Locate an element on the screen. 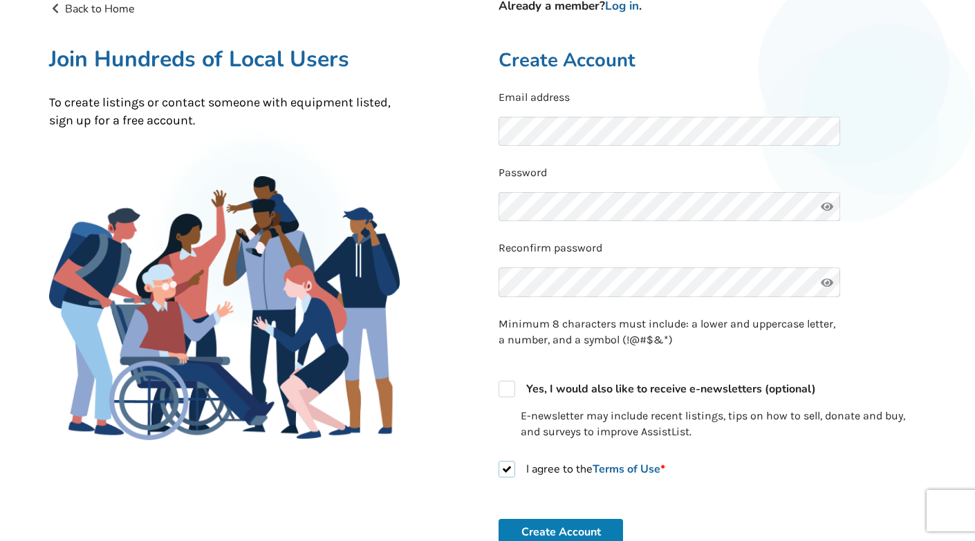  p: Password is located at coordinates (712, 173).